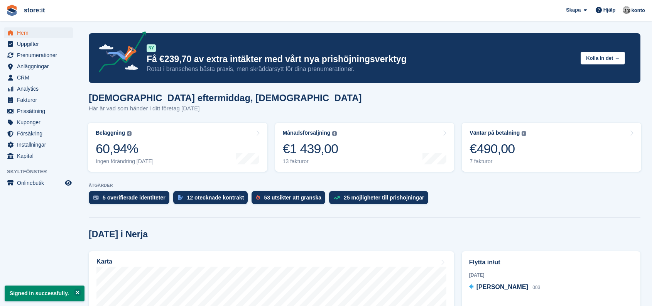 The image size is (652, 306). I want to click on div: 5 overifierade identiteter, so click(134, 197).